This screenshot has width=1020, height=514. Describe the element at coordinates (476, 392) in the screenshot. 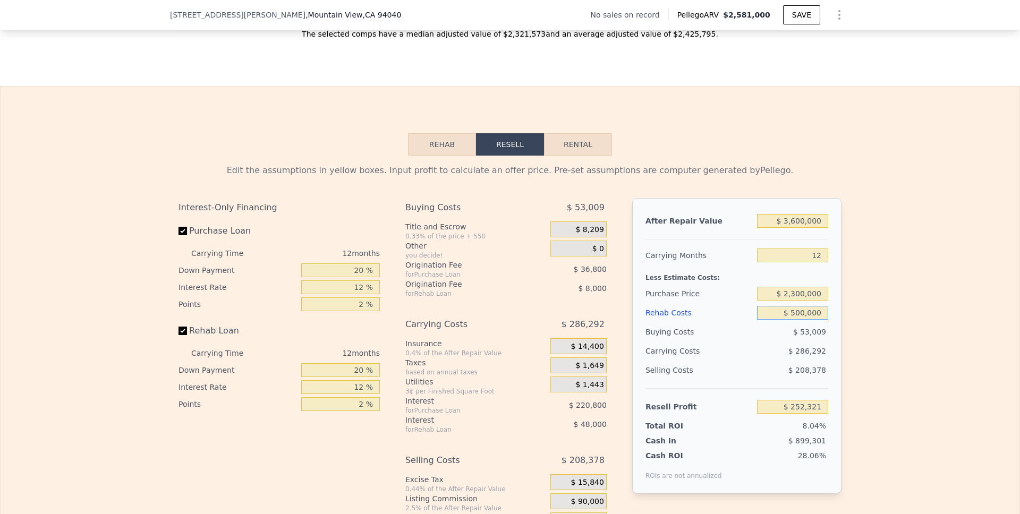

I see `div: 3¢ per Finished Square Foot` at that location.